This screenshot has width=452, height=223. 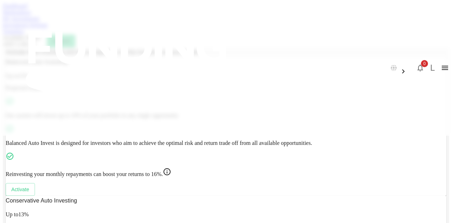 I want to click on button: Activate, so click(x=20, y=189).